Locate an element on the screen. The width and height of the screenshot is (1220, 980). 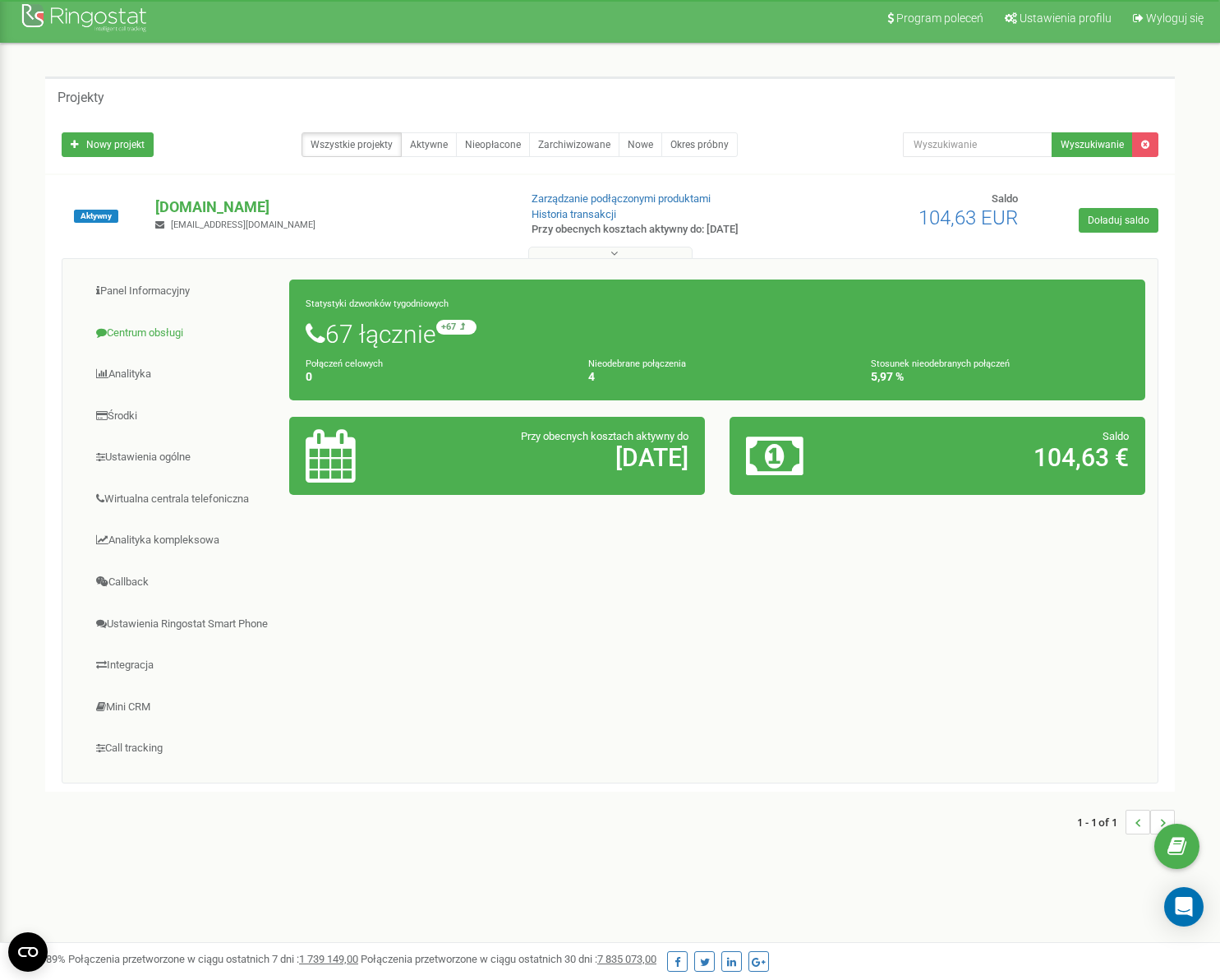
span: Przy obecnych kosztach aktywny do is located at coordinates (605, 436).